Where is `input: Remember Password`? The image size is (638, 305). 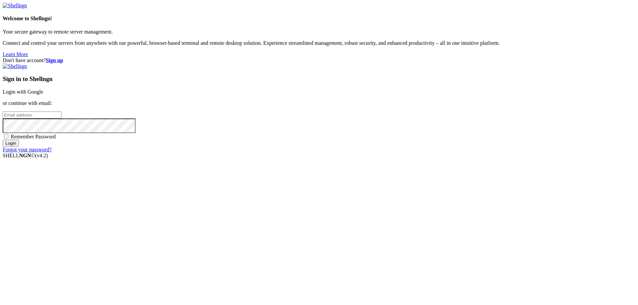
input: Remember Password is located at coordinates (6, 136).